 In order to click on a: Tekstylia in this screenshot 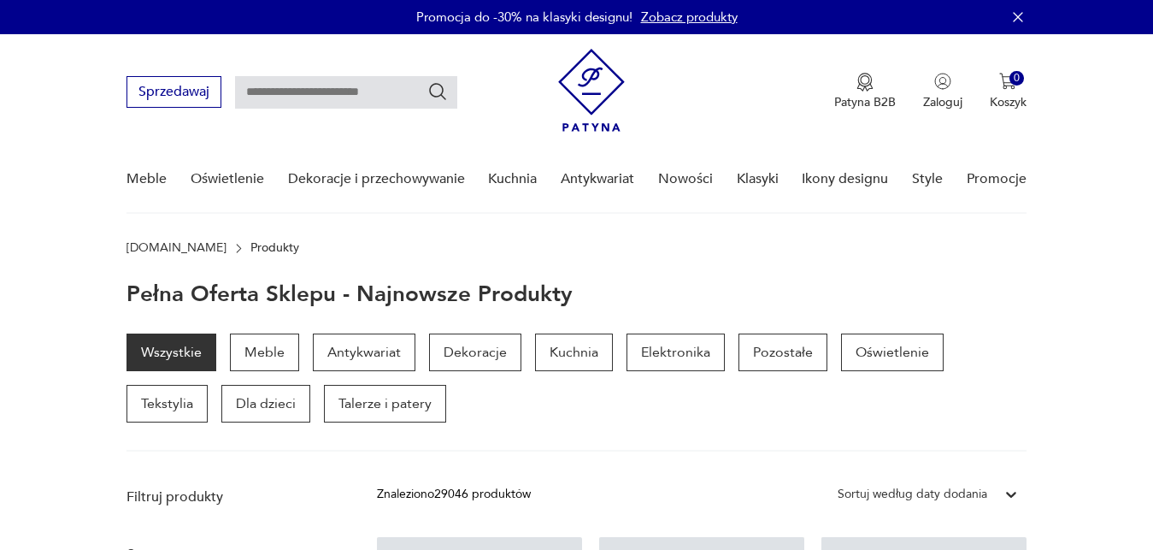, I will do `click(167, 403)`.